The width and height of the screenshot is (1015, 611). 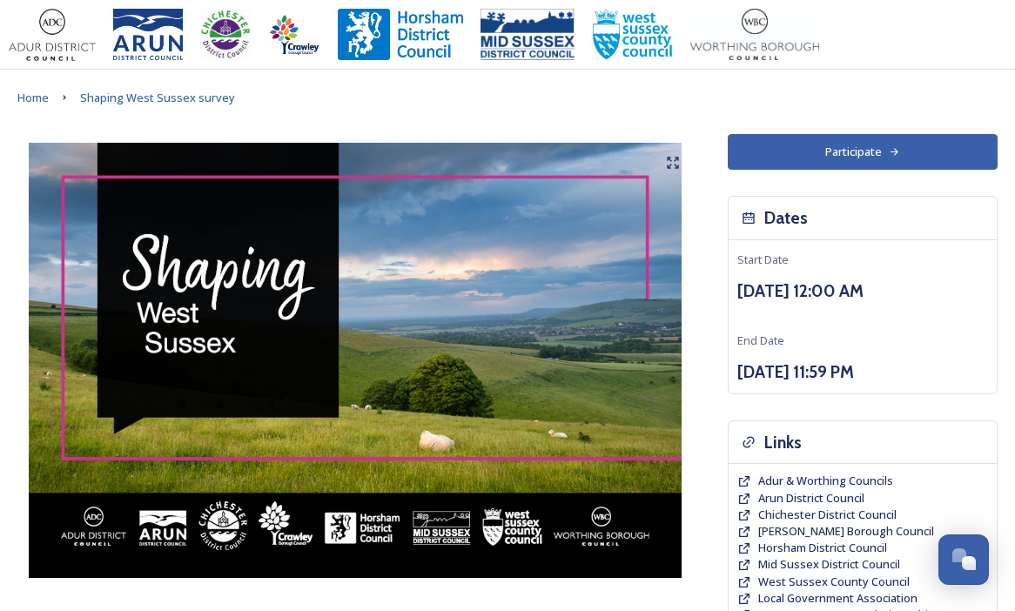 What do you see at coordinates (763, 259) in the screenshot?
I see `span: Start Date` at bounding box center [763, 259].